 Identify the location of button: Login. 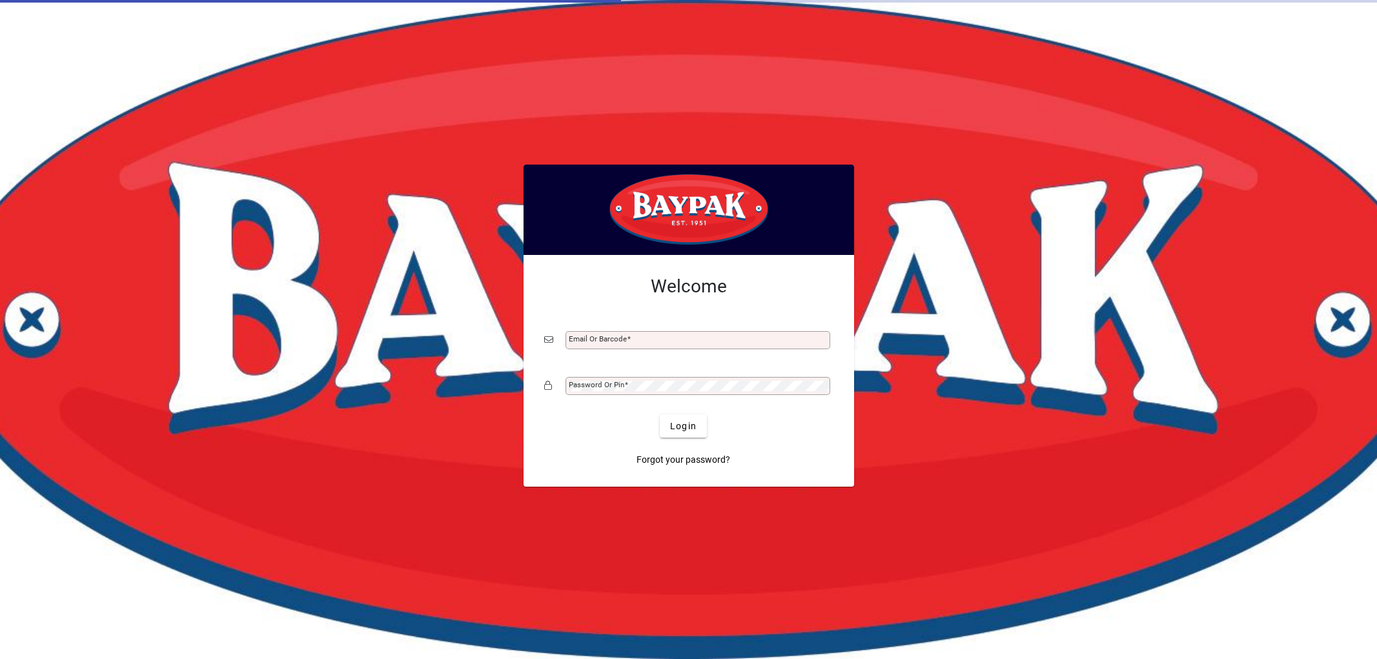
(683, 426).